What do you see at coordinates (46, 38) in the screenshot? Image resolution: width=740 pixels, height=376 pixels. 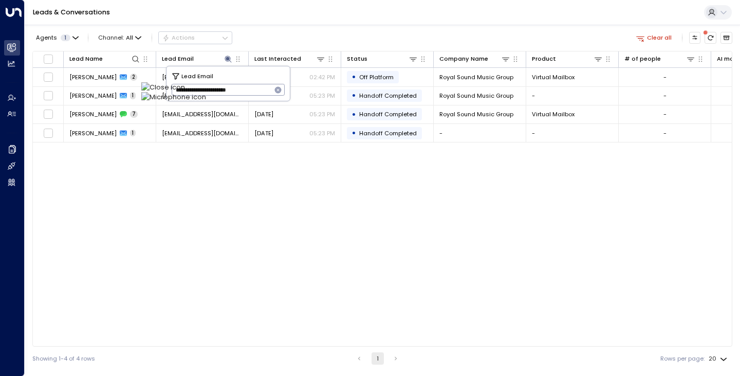 I see `span: Agents` at bounding box center [46, 38].